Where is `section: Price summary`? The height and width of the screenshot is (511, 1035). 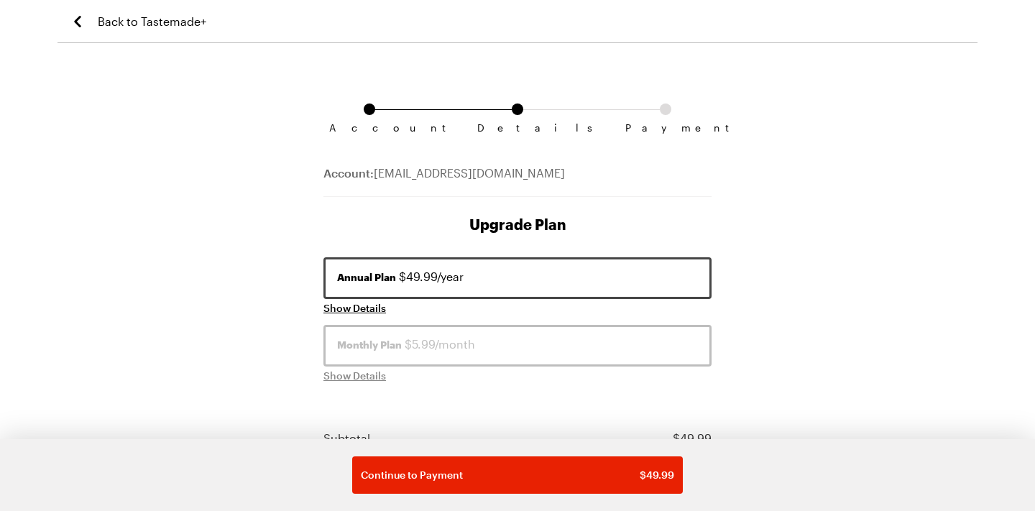 section: Price summary is located at coordinates (517, 451).